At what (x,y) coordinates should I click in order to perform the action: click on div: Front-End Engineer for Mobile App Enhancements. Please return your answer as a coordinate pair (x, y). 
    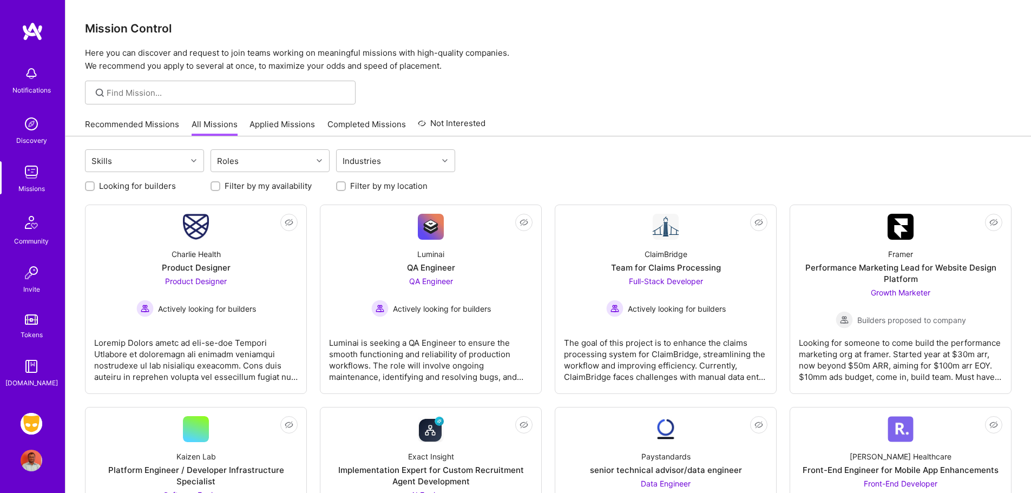
    Looking at the image, I should click on (900, 470).